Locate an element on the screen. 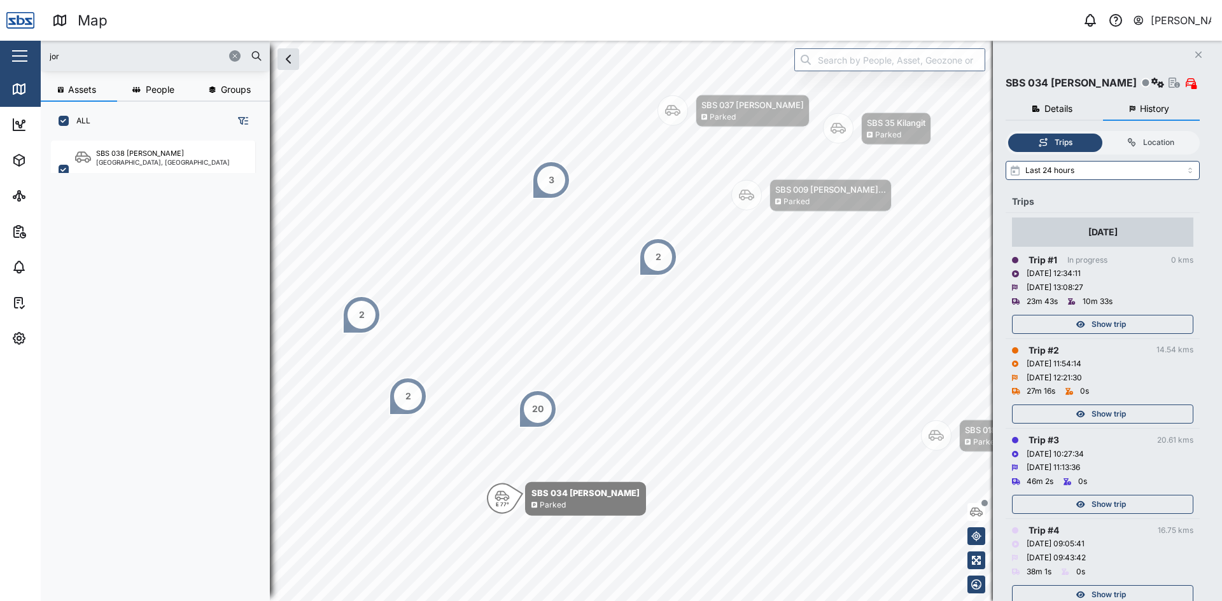  div: Trip # 3 is located at coordinates (1044, 440).